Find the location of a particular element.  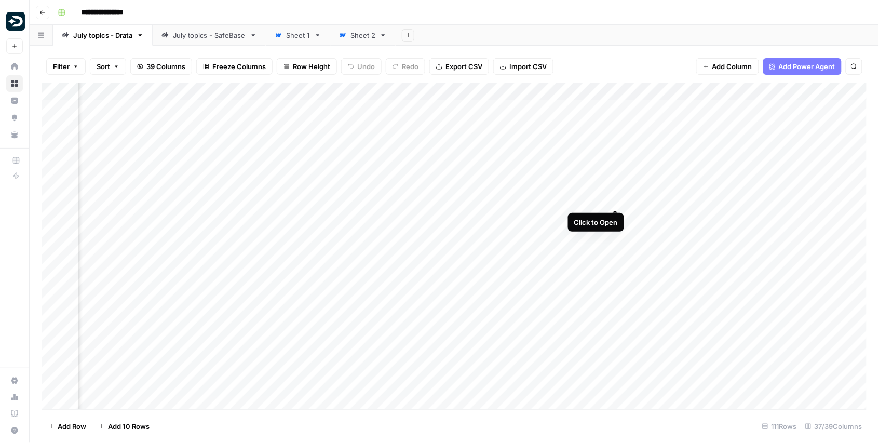

a: Sheet 1 is located at coordinates (298, 35).